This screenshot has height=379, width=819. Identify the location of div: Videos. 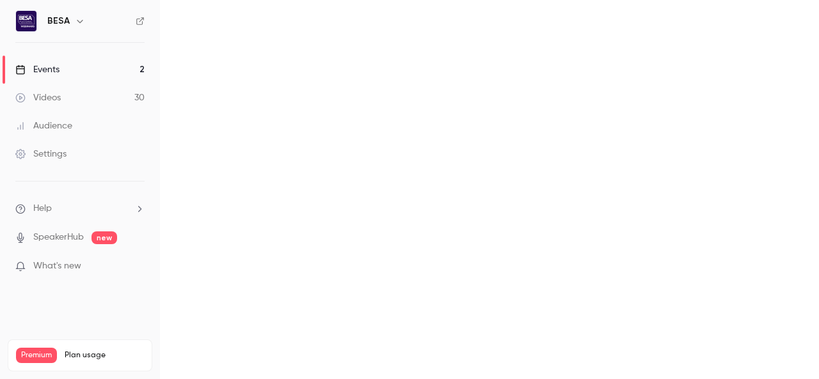
(38, 98).